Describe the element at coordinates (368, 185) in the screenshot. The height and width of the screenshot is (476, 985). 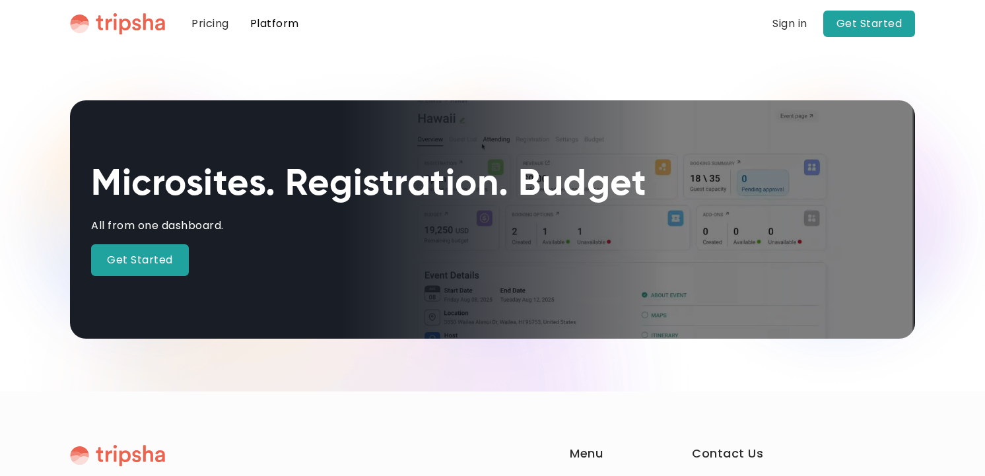
I see `h1: Microsites. Registration. Budget` at that location.